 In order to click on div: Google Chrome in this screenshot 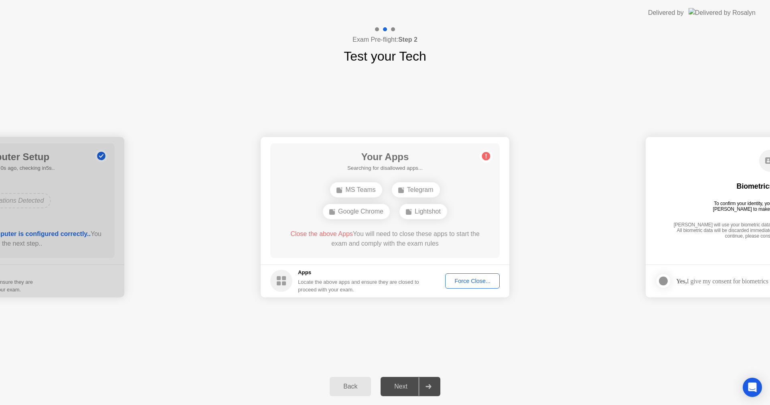, I will do `click(356, 211)`.